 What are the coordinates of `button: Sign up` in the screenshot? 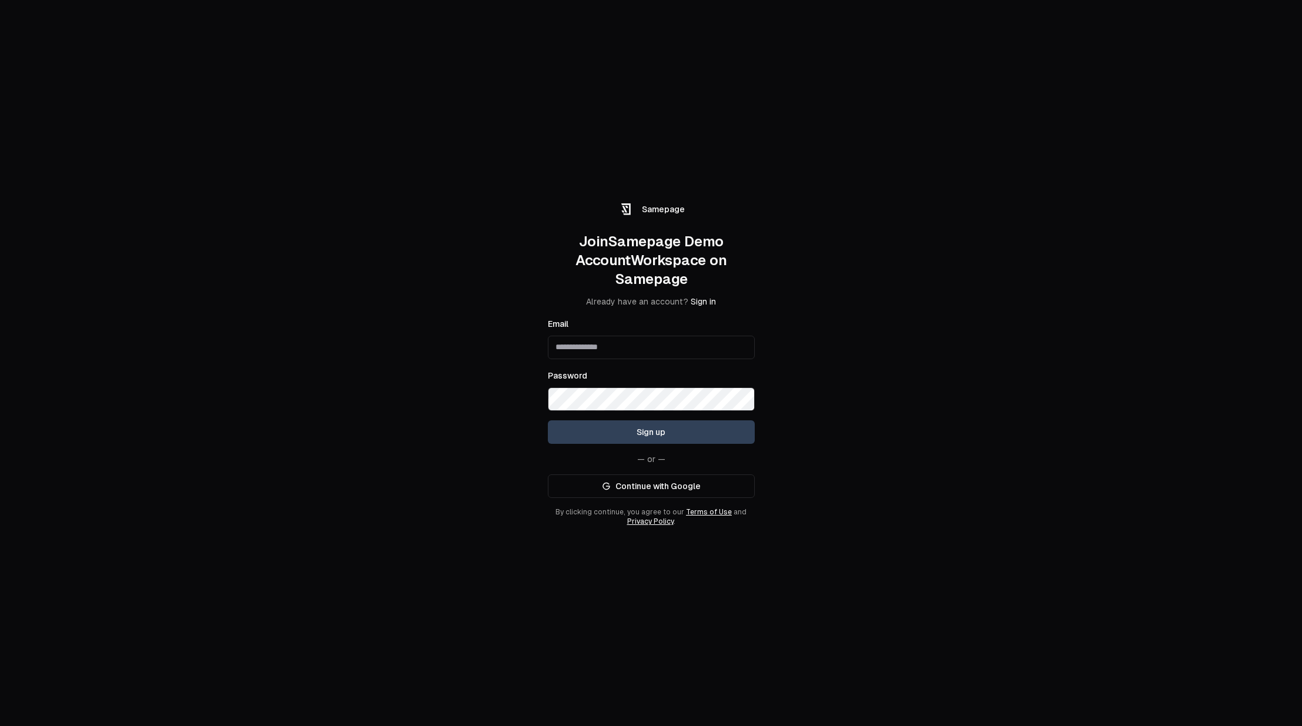 It's located at (651, 432).